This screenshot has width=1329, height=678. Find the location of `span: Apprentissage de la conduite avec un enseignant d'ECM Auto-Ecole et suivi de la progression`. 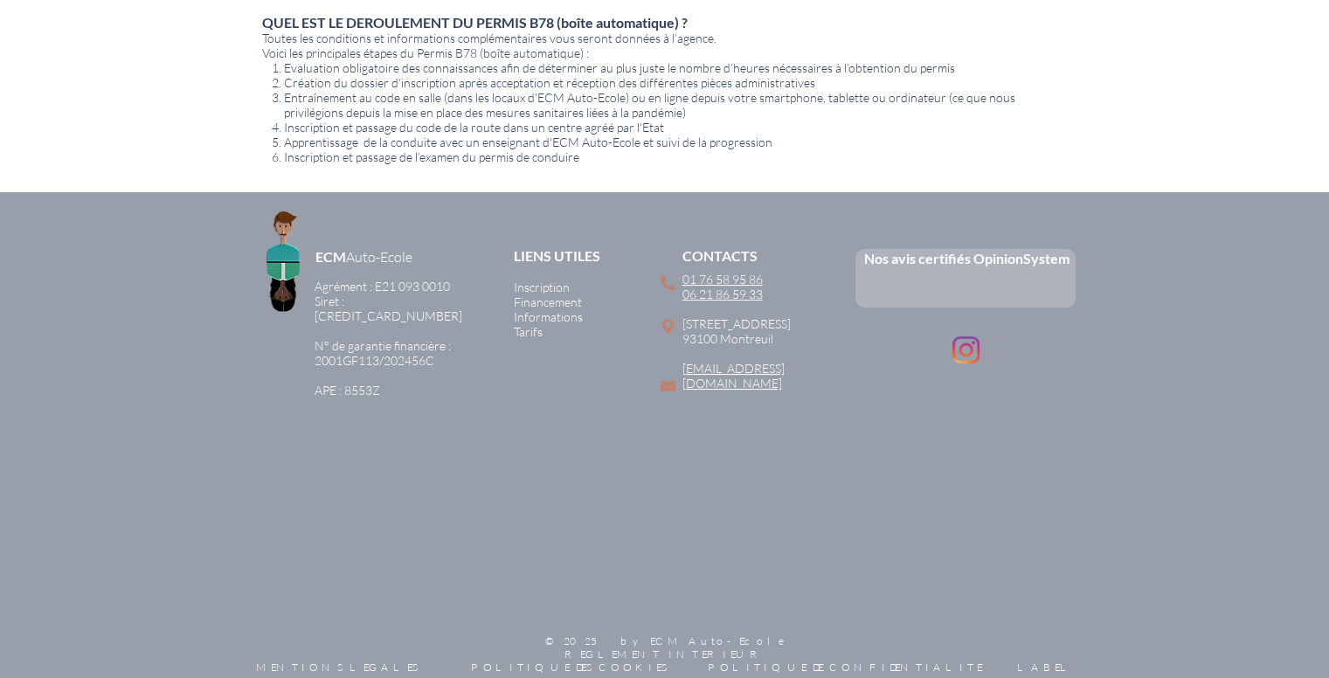

span: Apprentissage de la conduite avec un enseignant d'ECM Auto-Ecole et suivi de la progression is located at coordinates (528, 142).